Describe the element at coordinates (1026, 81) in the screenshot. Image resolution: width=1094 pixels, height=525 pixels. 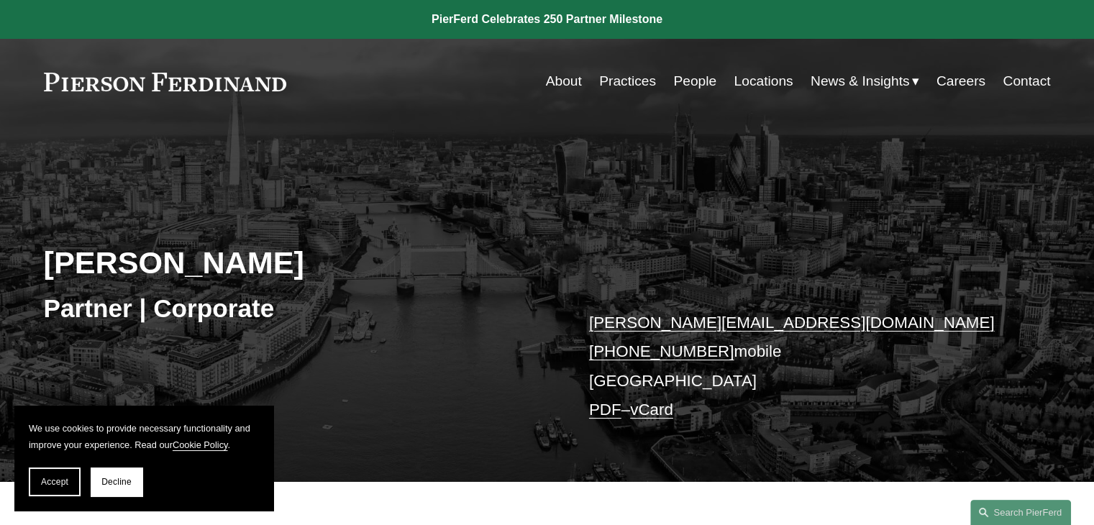
I see `a: Contact` at that location.